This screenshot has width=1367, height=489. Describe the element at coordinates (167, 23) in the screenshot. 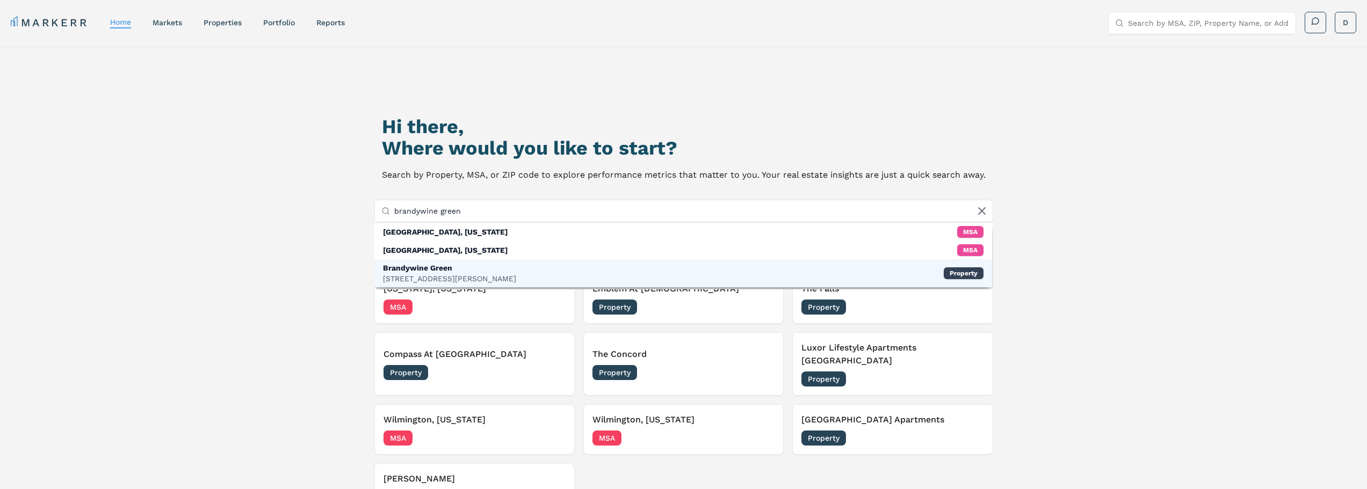

I see `a: markets` at that location.